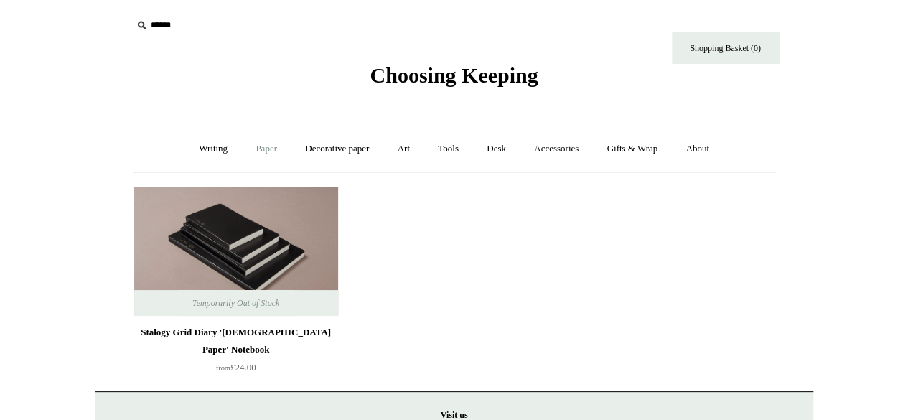 The width and height of the screenshot is (908, 420). What do you see at coordinates (236, 303) in the screenshot?
I see `span: Temporarily Out of Stock` at bounding box center [236, 303].